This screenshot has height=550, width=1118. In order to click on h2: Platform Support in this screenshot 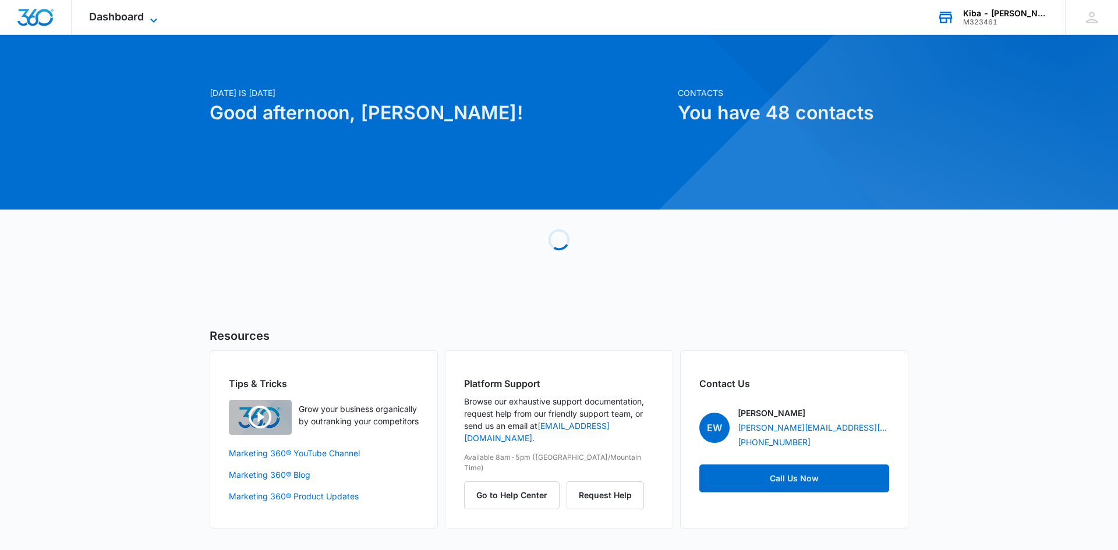, I will do `click(559, 384)`.